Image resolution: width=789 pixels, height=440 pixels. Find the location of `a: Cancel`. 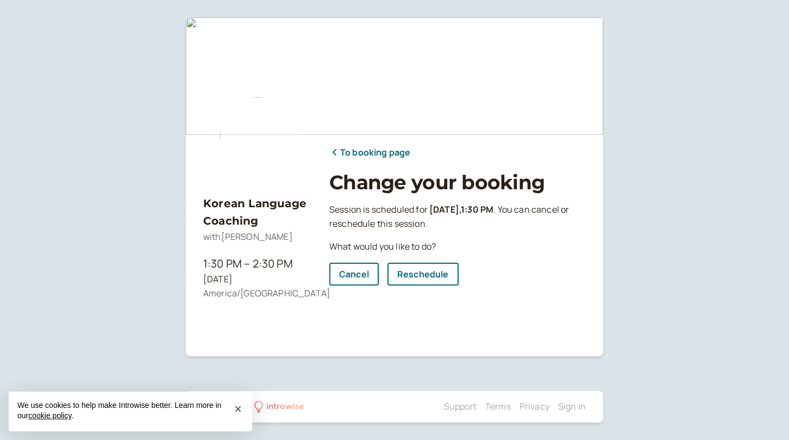

a: Cancel is located at coordinates (354, 274).